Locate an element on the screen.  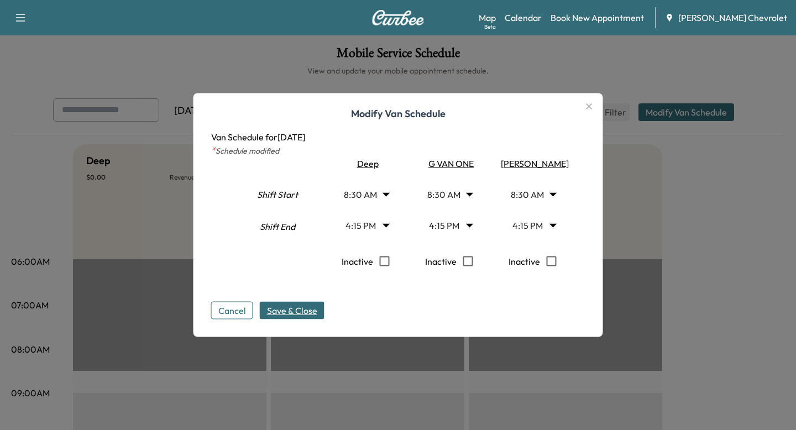
div: Beta is located at coordinates (490, 27).